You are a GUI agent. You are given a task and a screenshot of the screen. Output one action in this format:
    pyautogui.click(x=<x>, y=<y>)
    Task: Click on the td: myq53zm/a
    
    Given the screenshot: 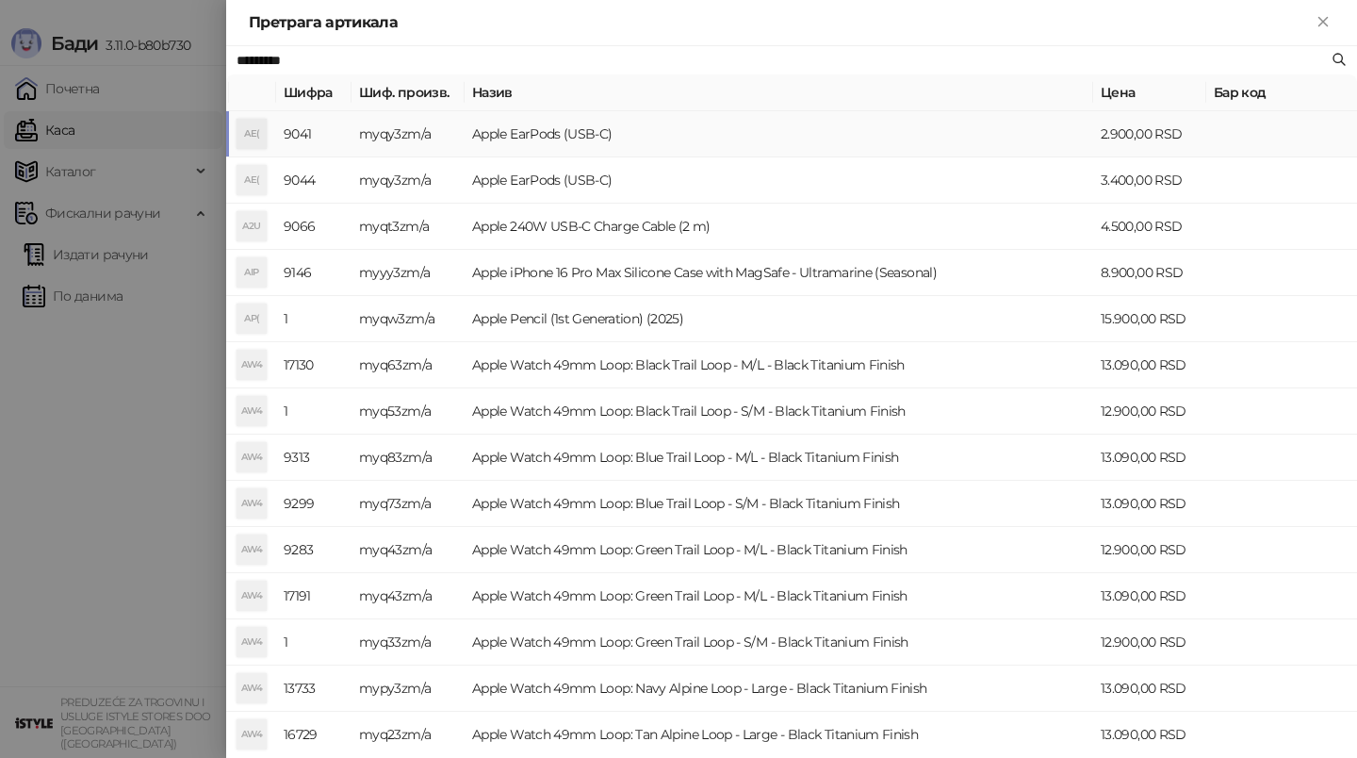 What is the action you would take?
    pyautogui.click(x=408, y=411)
    